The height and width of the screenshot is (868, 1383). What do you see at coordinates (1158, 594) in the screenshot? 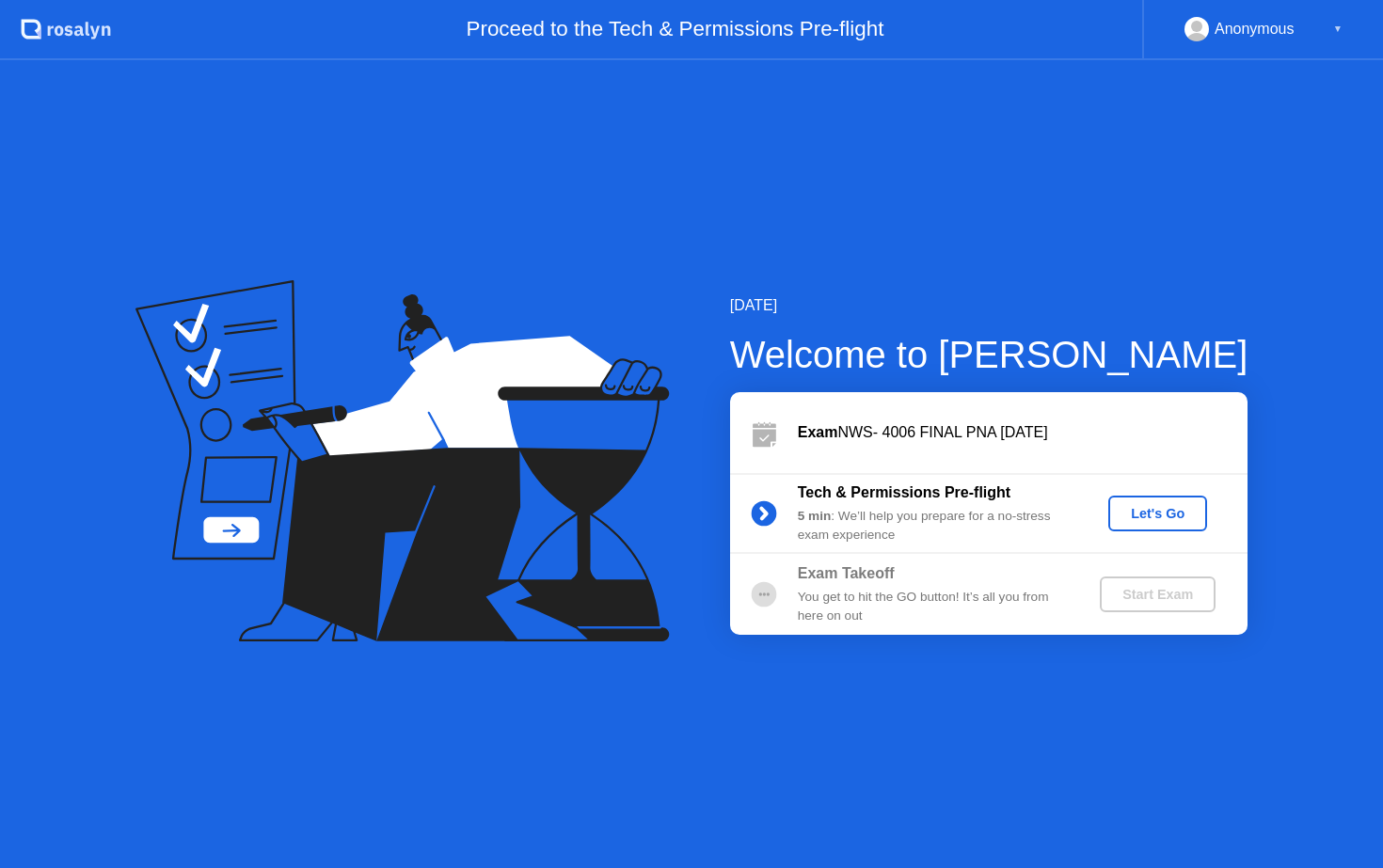
I see `button: Start Exam` at bounding box center [1158, 594].